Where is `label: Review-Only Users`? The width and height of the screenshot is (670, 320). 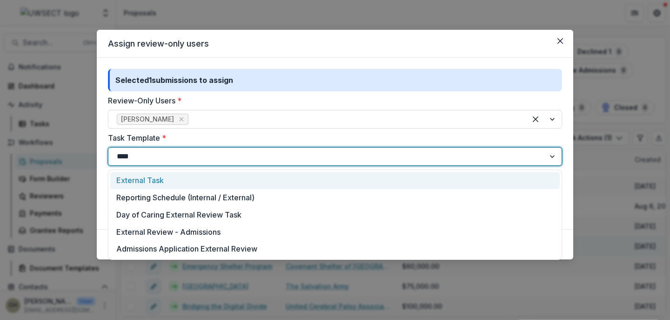 label: Review-Only Users is located at coordinates (332, 100).